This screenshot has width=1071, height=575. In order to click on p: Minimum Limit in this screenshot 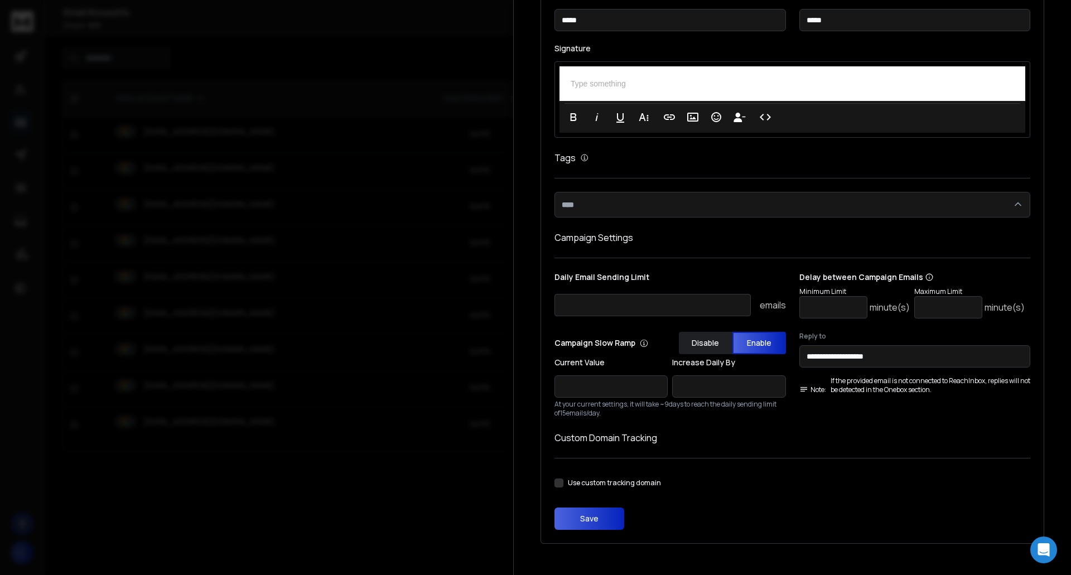, I will do `click(854, 292)`.